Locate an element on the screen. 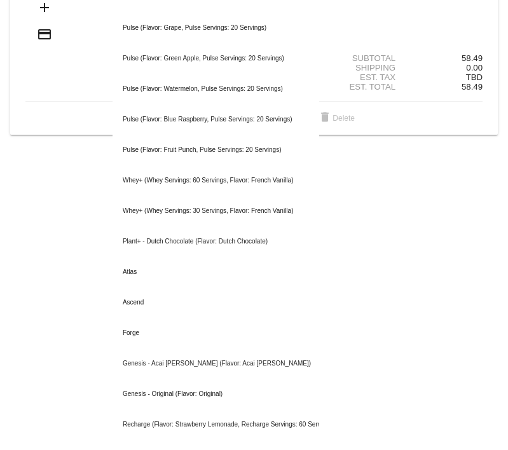 This screenshot has height=450, width=508. div: Whey+ (Whey Servings: 60 Servings, Flavor: French Vanilla) is located at coordinates (216, 181).